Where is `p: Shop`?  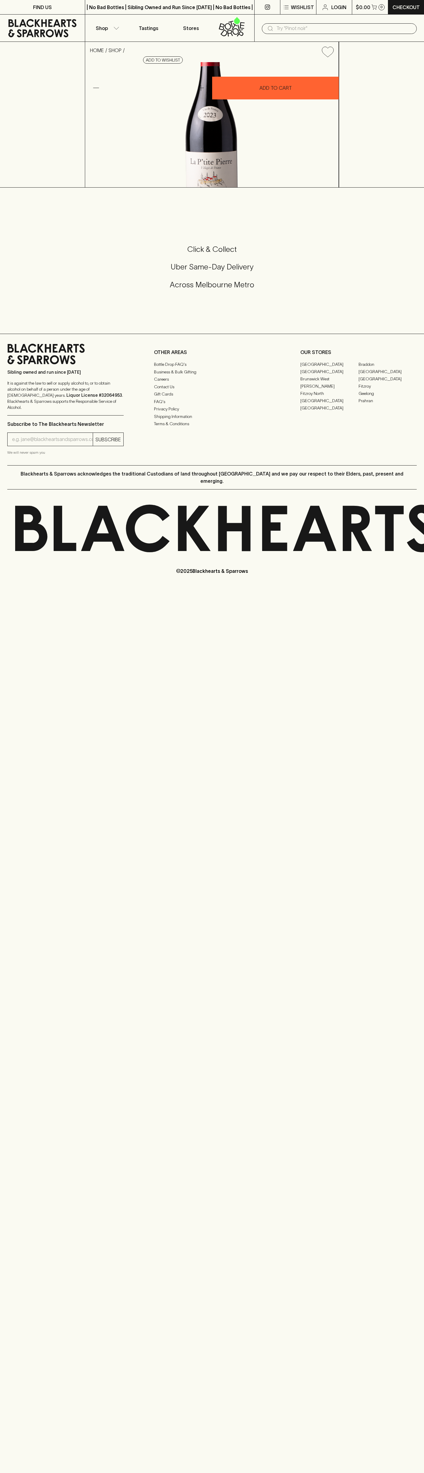
p: Shop is located at coordinates (102, 28).